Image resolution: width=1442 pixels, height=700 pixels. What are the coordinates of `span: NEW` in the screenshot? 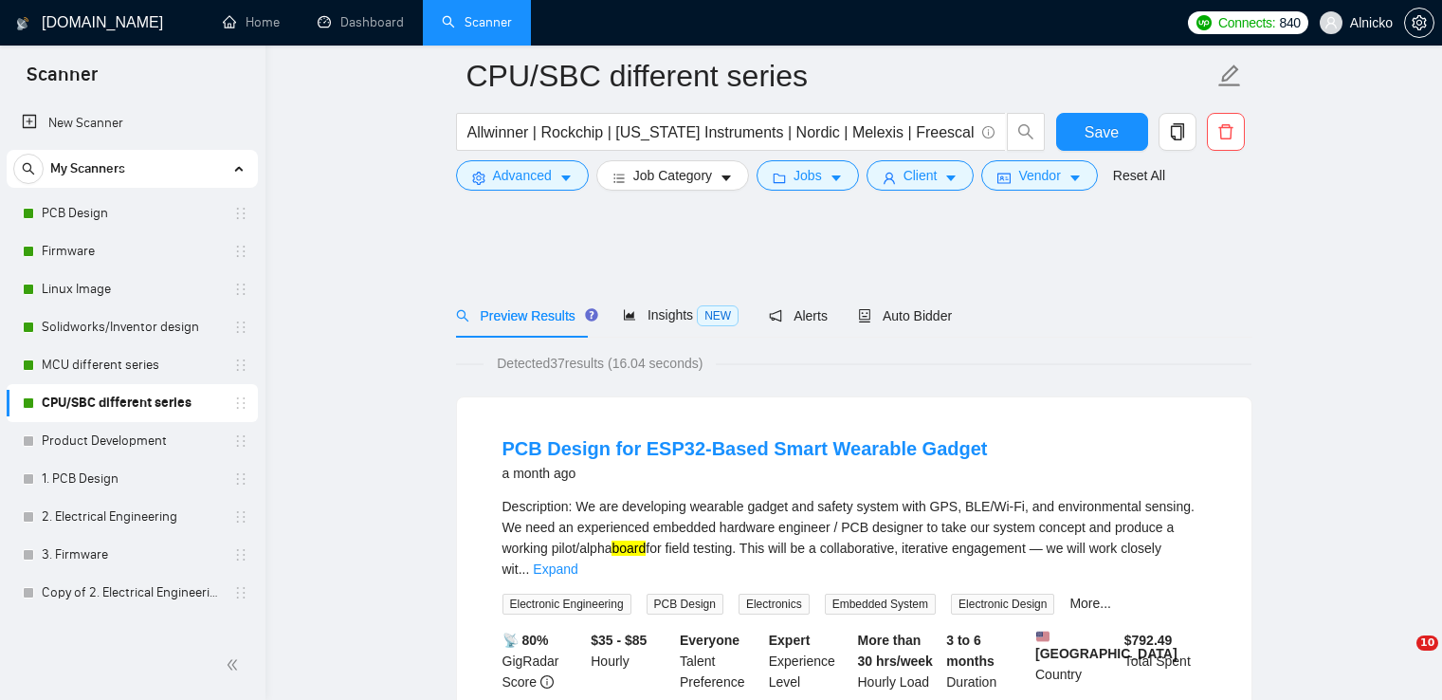 It's located at (718, 316).